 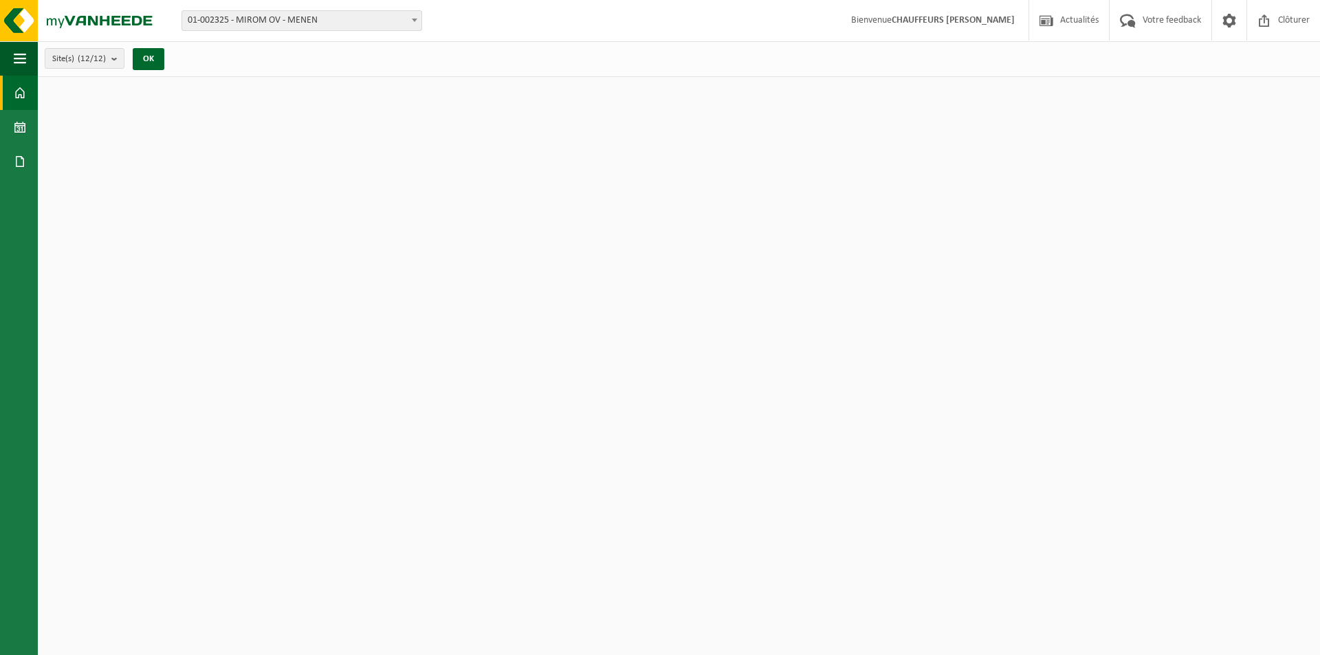 I want to click on count: (12/12), so click(x=91, y=58).